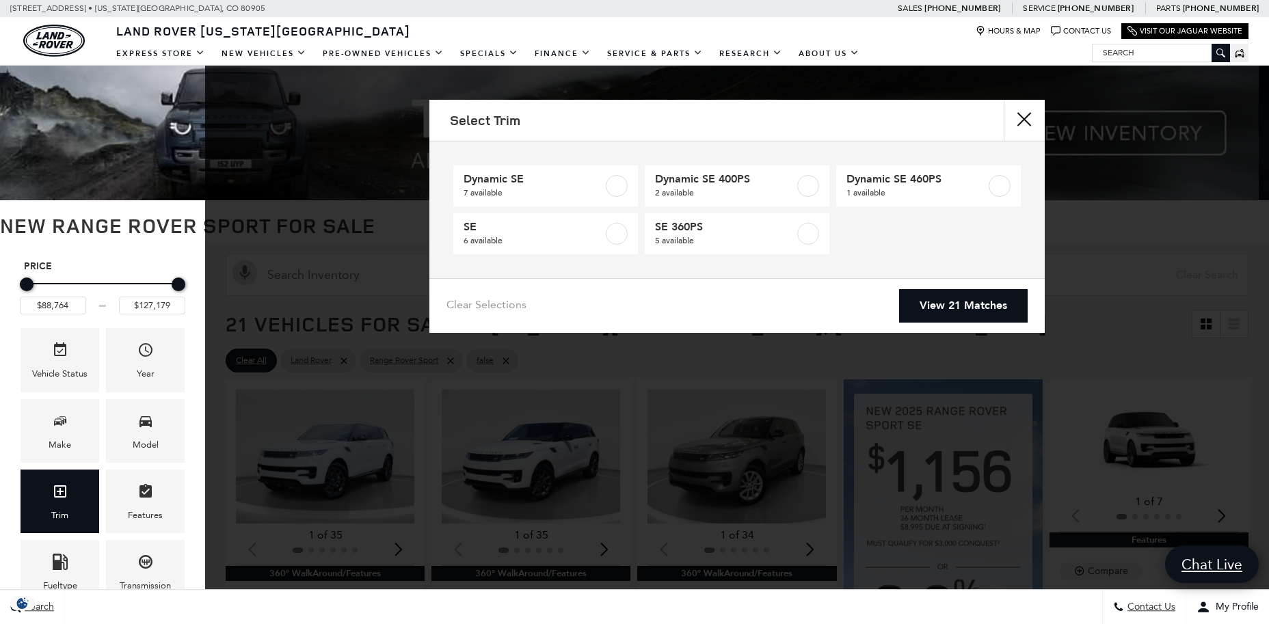  Describe the element at coordinates (533, 193) in the screenshot. I see `span: 7 available` at that location.